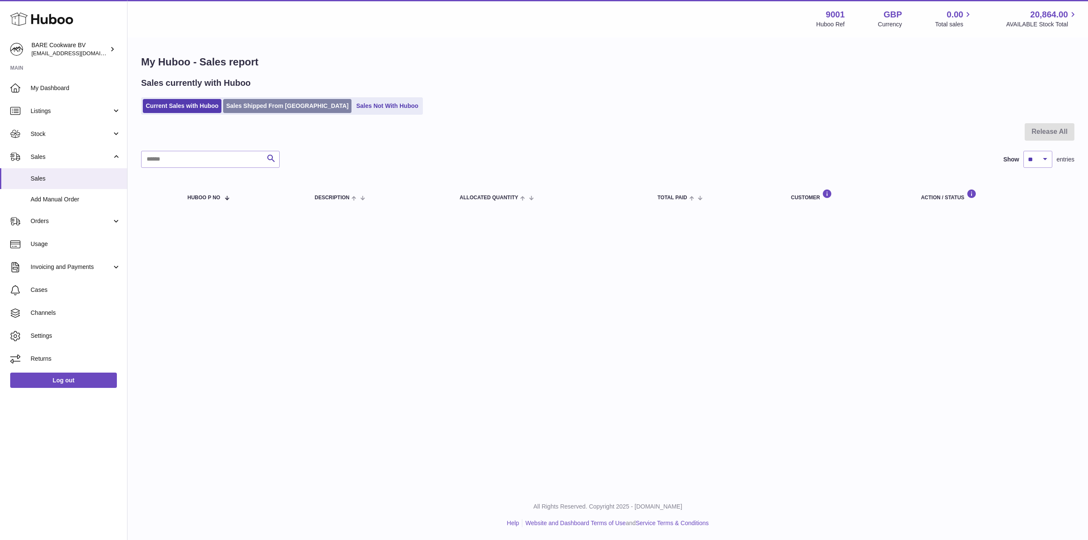  What do you see at coordinates (76, 313) in the screenshot?
I see `span: Channels` at bounding box center [76, 313].